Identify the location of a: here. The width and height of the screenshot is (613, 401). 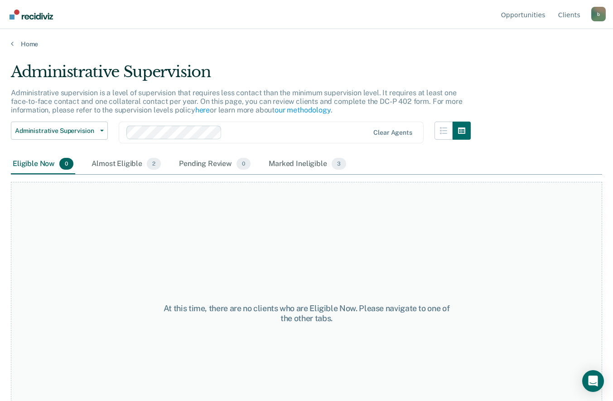
(203, 110).